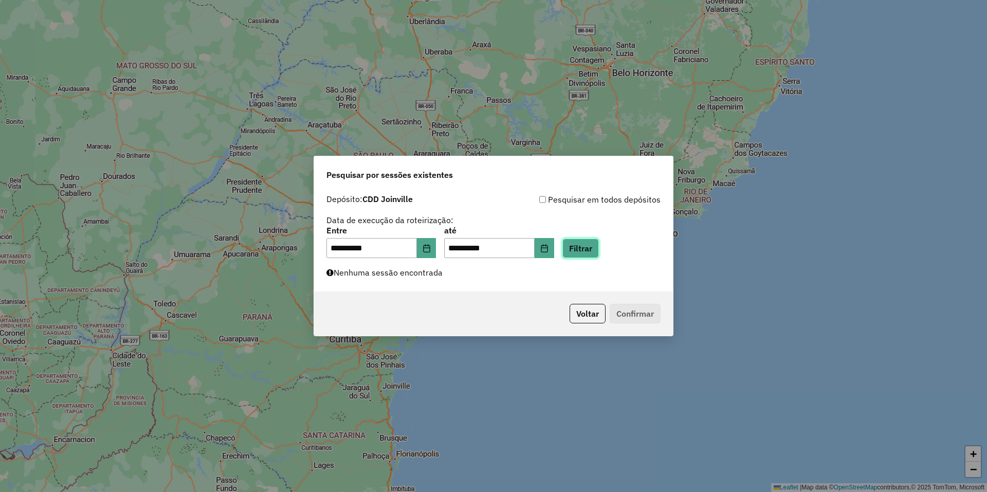 This screenshot has width=987, height=492. What do you see at coordinates (381, 230) in the screenshot?
I see `label: Entre` at bounding box center [381, 230].